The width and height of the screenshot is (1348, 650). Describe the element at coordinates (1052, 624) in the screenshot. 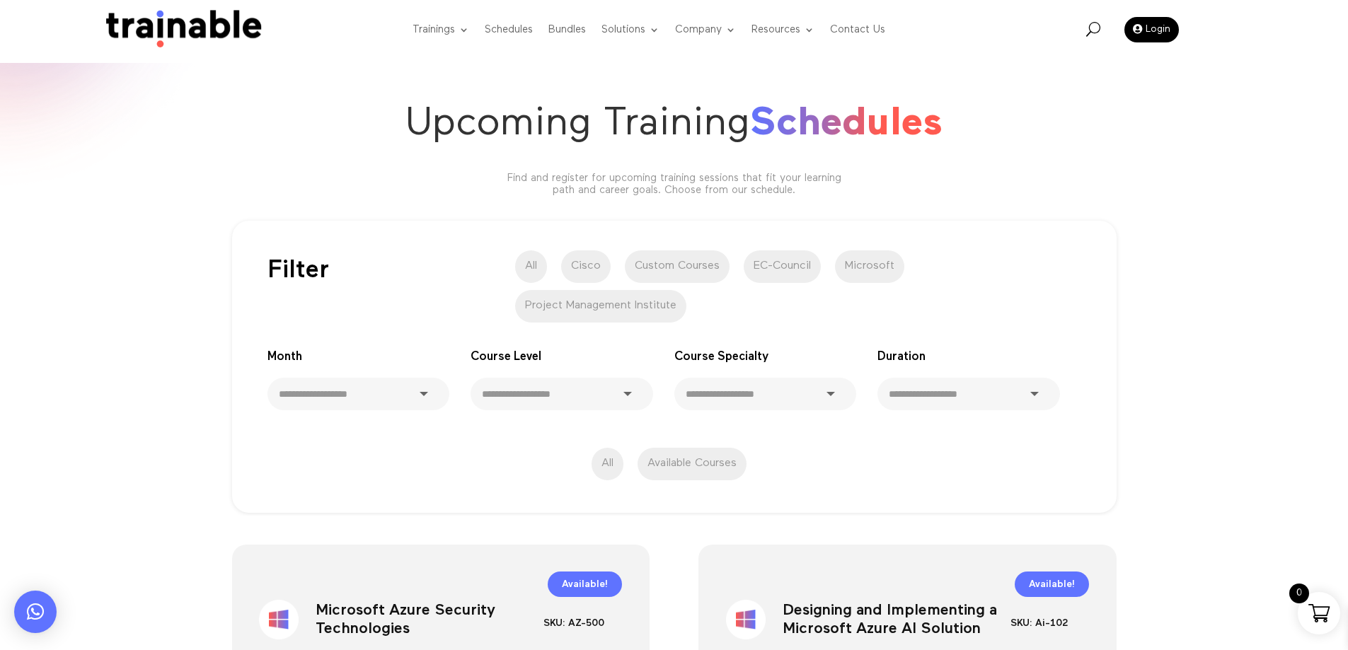

I see `span: Ai-102` at that location.